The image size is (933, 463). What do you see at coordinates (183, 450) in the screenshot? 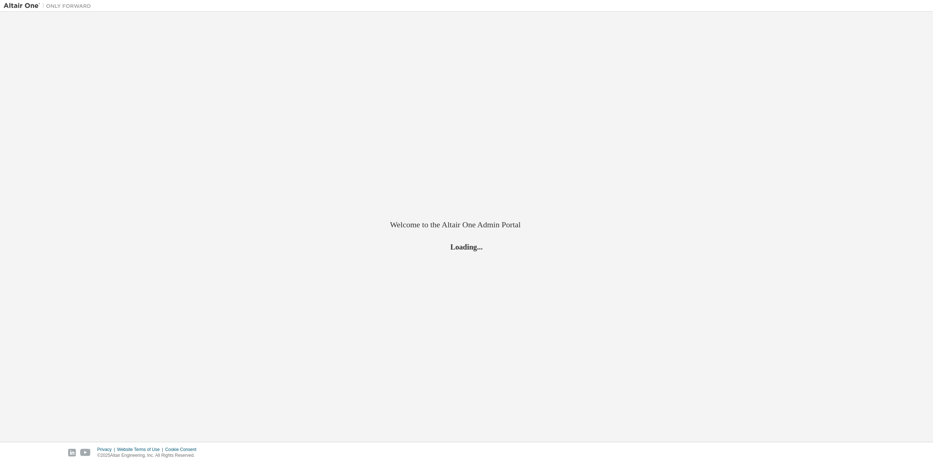
I see `div: Cookie Consent` at bounding box center [183, 450].